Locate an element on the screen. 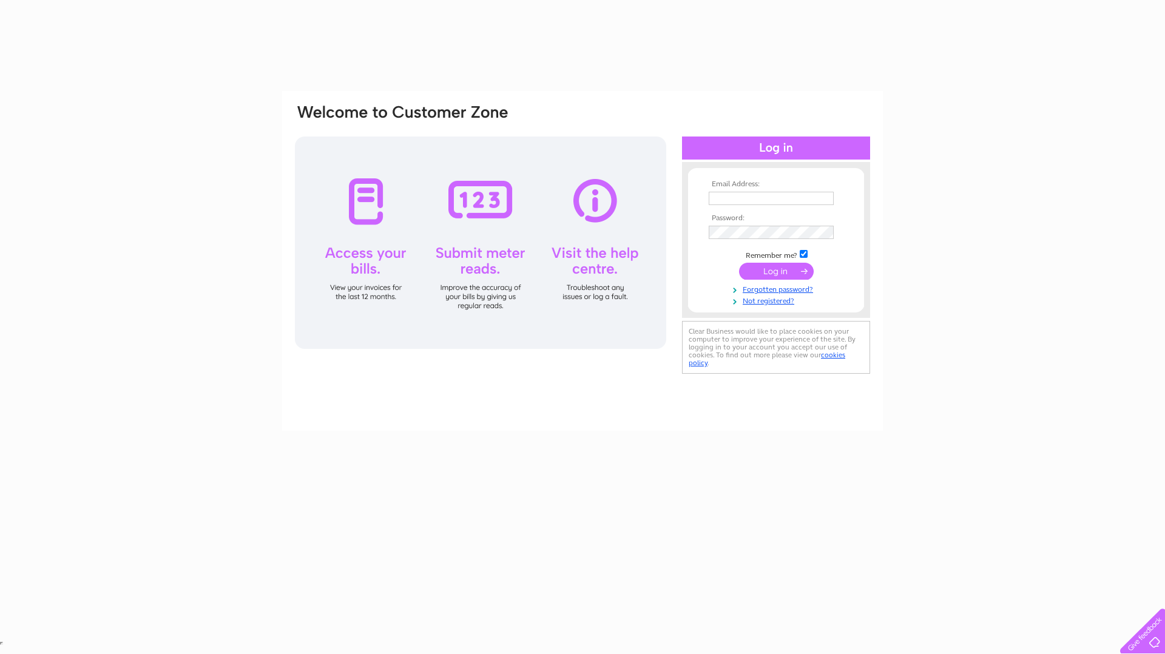  th: Email Address: is located at coordinates (776, 184).